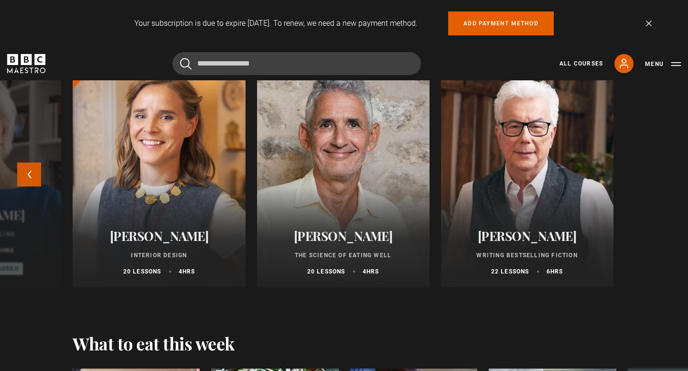  I want to click on p: Writing Bestselling Fiction, so click(527, 255).